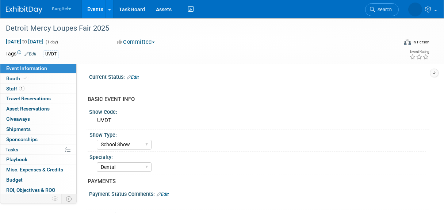  I want to click on a: Sponsorships, so click(38, 140).